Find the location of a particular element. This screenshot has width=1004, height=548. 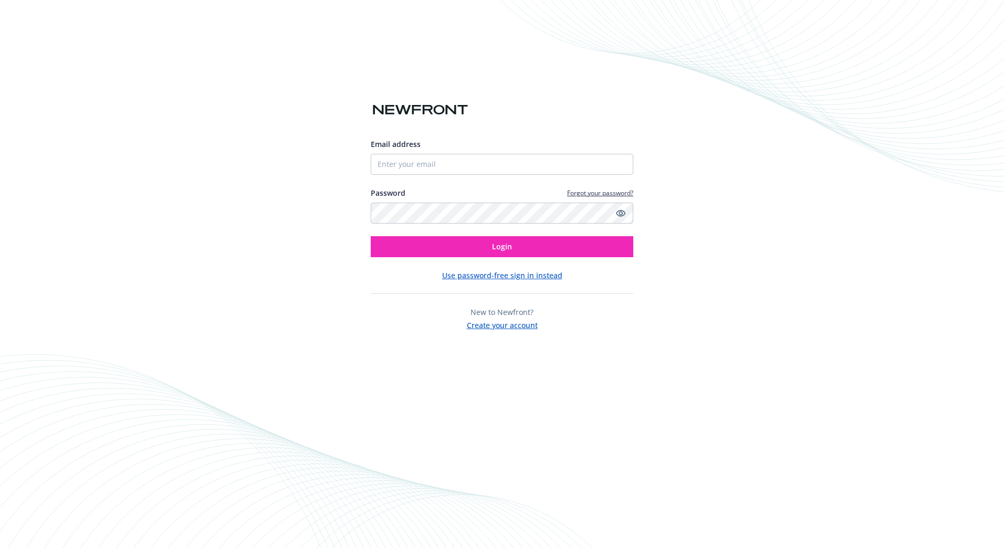

input: Enter your password is located at coordinates (502, 213).